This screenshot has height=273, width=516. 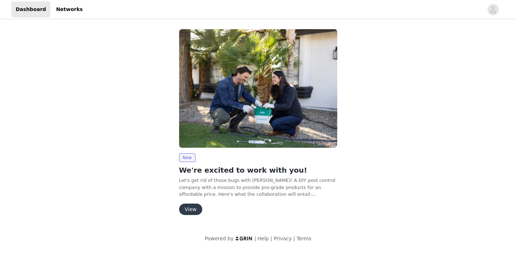 I want to click on a: Terms, so click(x=304, y=239).